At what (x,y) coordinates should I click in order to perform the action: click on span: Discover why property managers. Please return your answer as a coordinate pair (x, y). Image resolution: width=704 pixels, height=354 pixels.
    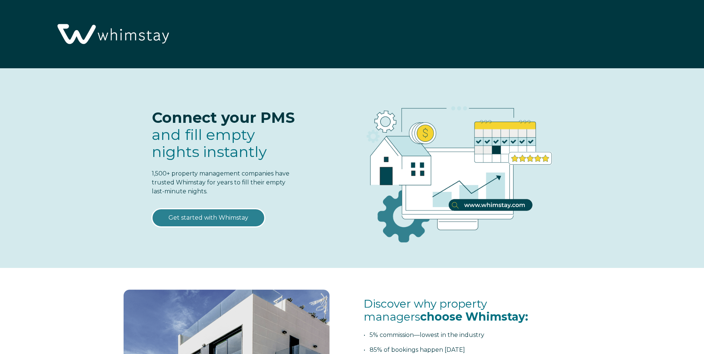
    Looking at the image, I should click on (446, 310).